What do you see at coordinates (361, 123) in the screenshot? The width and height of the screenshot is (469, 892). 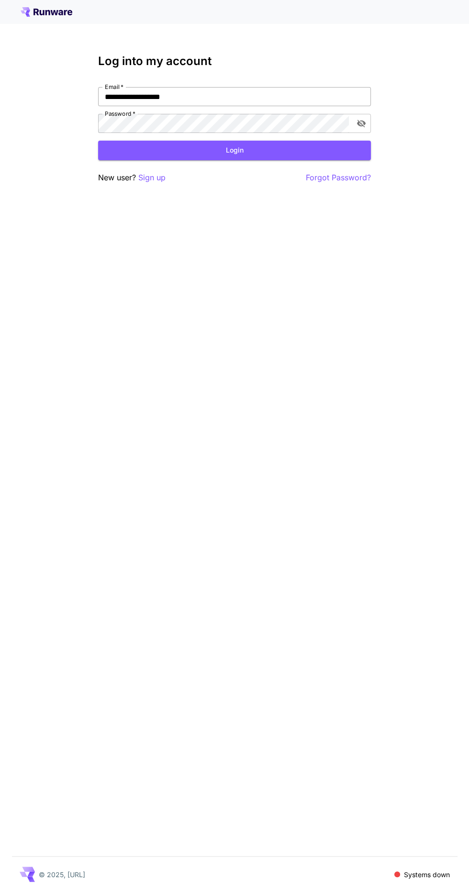 I see `button: toggle password visibility` at bounding box center [361, 123].